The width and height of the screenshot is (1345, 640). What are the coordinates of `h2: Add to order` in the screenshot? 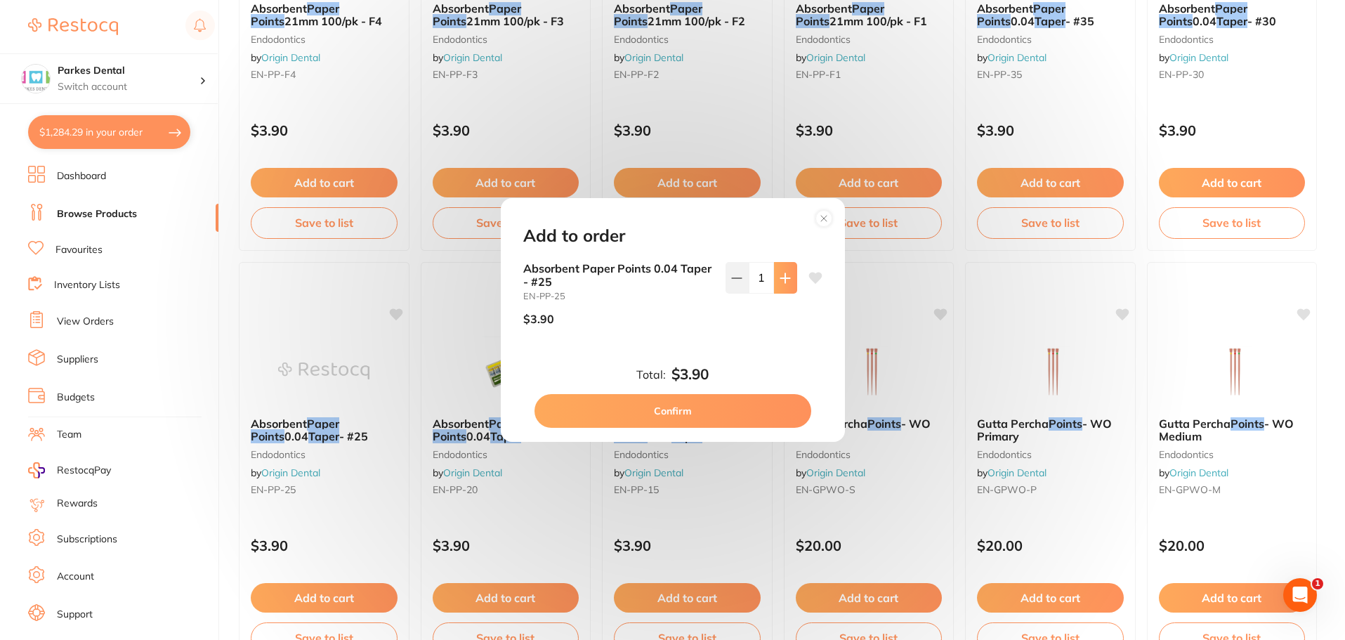 It's located at (574, 236).